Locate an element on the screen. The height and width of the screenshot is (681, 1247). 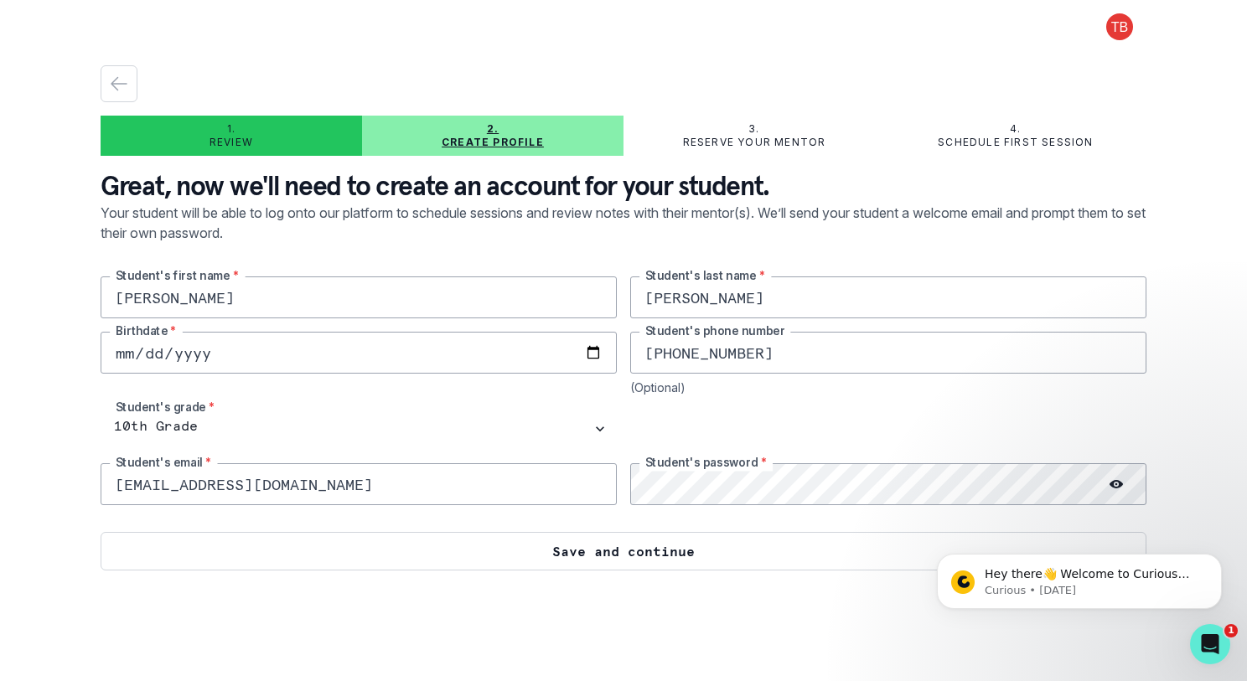
div: message notification from Curious, 3d ago. Hey there👋 Welcome to Curious Cardinals 🙌 Take a look ... is located at coordinates (168, 63).